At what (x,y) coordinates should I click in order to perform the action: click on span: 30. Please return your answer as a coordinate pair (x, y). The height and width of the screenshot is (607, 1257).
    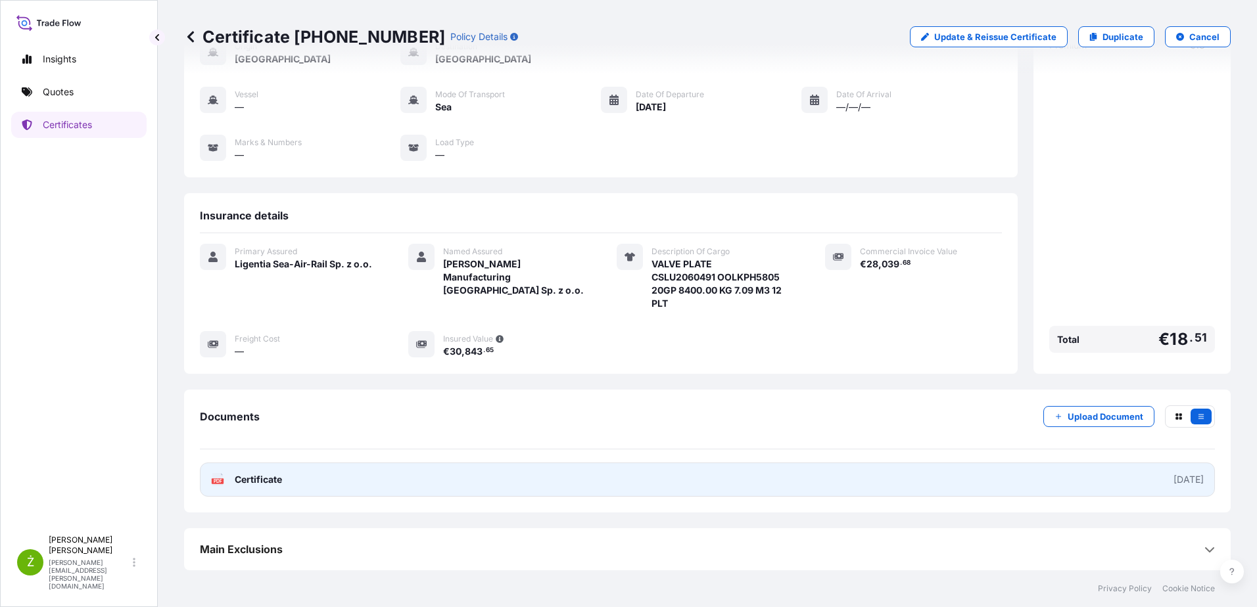
    Looking at the image, I should click on (455, 352).